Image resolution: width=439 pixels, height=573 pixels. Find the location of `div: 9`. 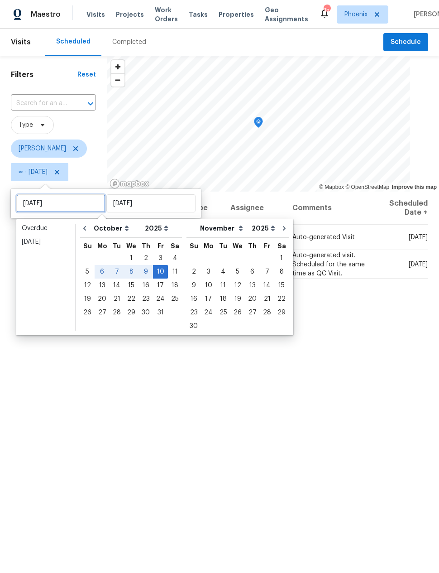

div: 9 is located at coordinates (194, 285).